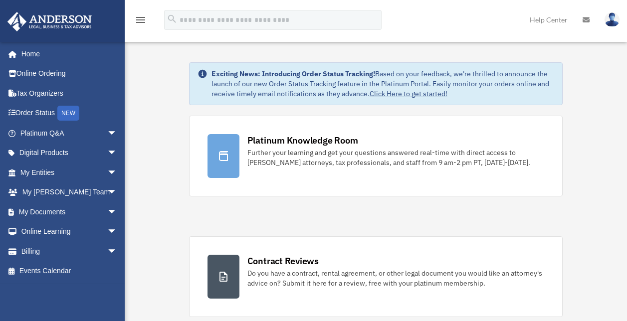 The height and width of the screenshot is (321, 627). What do you see at coordinates (383, 84) in the screenshot?
I see `div: Based on your feedback, we're thrilled to announce the launch of our new Order Status Tracking fe...` at bounding box center [383, 84].